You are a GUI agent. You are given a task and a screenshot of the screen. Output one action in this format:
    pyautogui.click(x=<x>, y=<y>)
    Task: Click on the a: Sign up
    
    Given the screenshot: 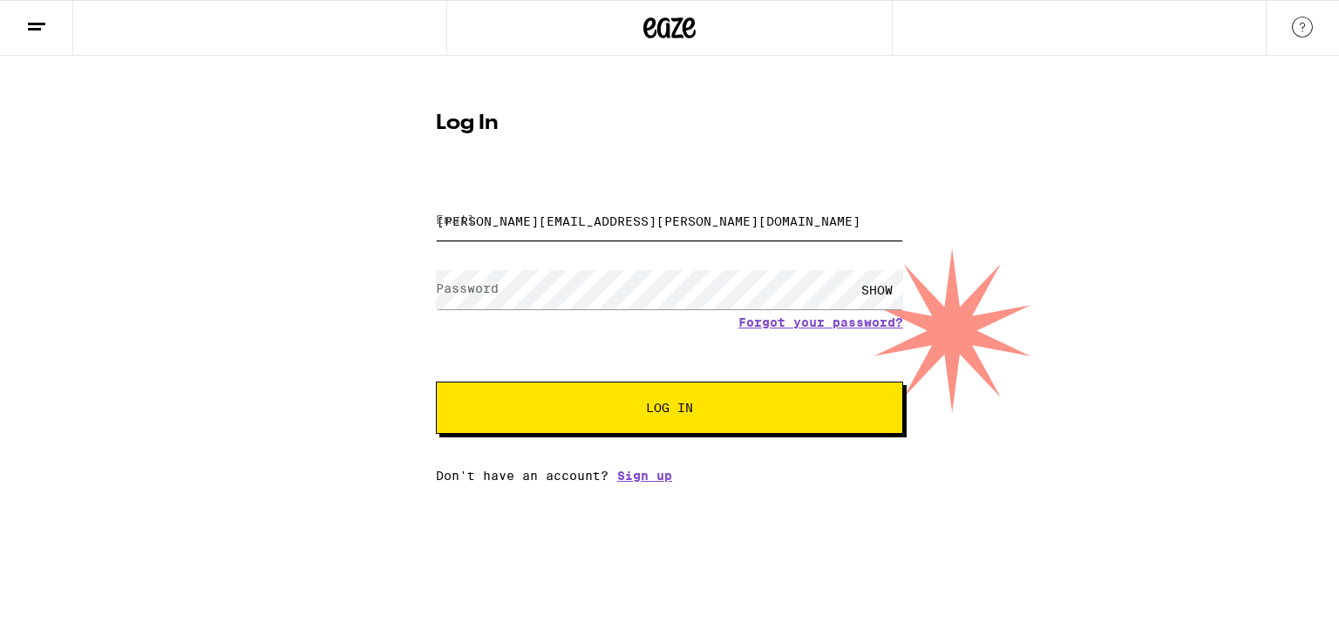 What is the action you would take?
    pyautogui.click(x=644, y=476)
    